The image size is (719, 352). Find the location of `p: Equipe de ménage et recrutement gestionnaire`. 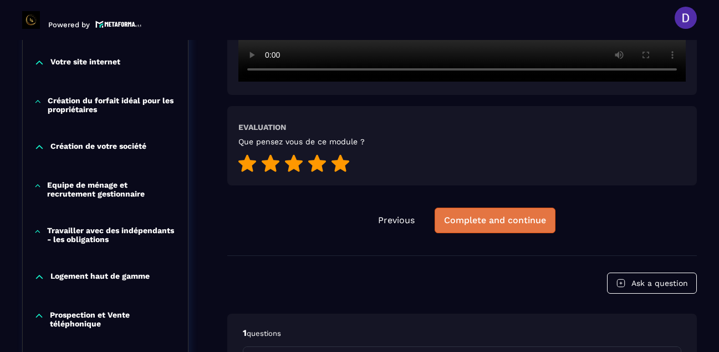

p: Equipe de ménage et recrutement gestionnaire is located at coordinates (112, 189).